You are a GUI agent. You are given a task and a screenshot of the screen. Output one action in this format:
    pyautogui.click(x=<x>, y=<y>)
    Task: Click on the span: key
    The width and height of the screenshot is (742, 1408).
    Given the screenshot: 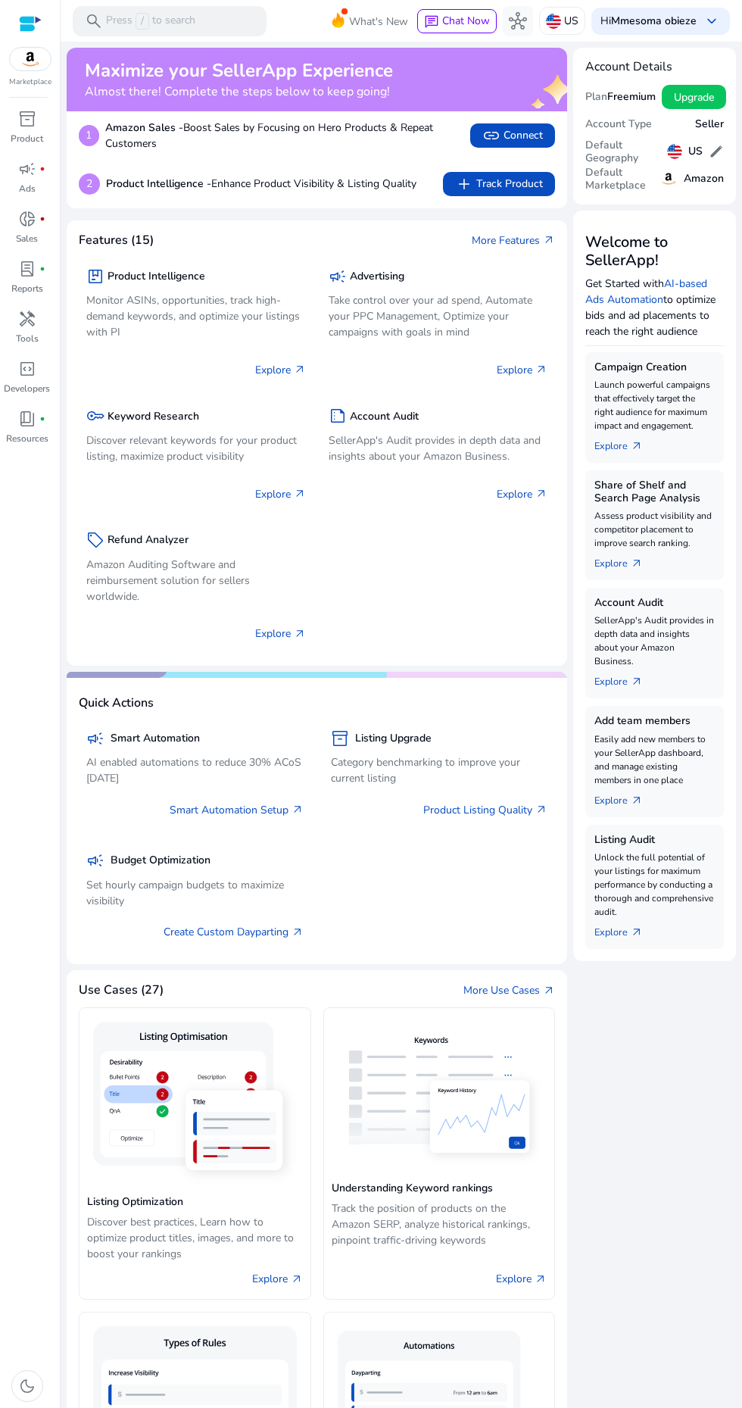 What is the action you would take?
    pyautogui.click(x=95, y=416)
    